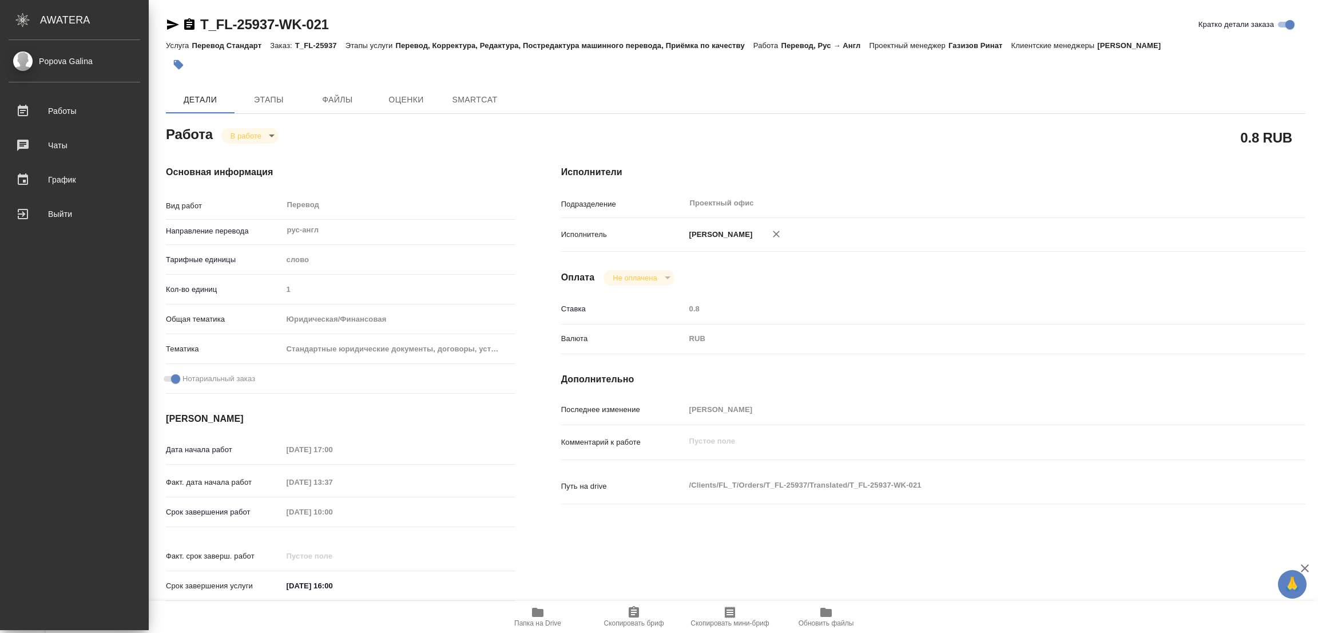  I want to click on p: T_FL-25937, so click(320, 45).